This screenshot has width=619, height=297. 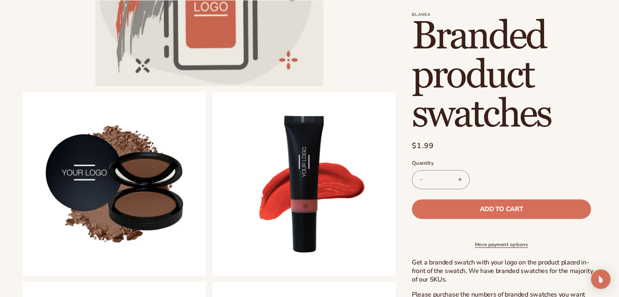 What do you see at coordinates (501, 164) in the screenshot?
I see `label: Quantity` at bounding box center [501, 164].